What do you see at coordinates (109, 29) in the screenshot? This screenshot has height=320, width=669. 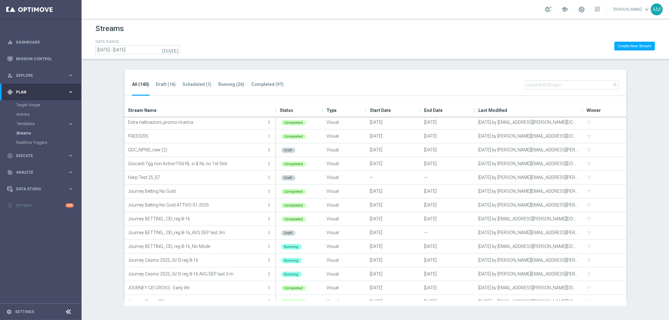 I see `h1: Streams` at bounding box center [109, 29].